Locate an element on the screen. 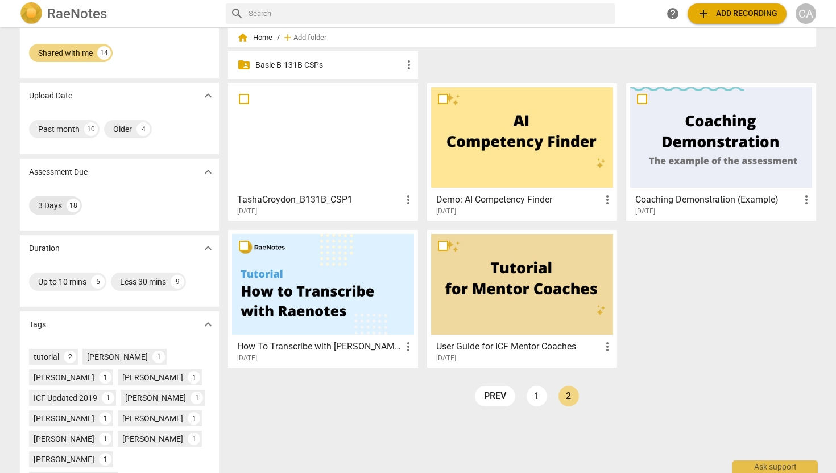 This screenshot has height=473, width=836. h3: How To Transcribe with RaeNotes is located at coordinates (319, 347).